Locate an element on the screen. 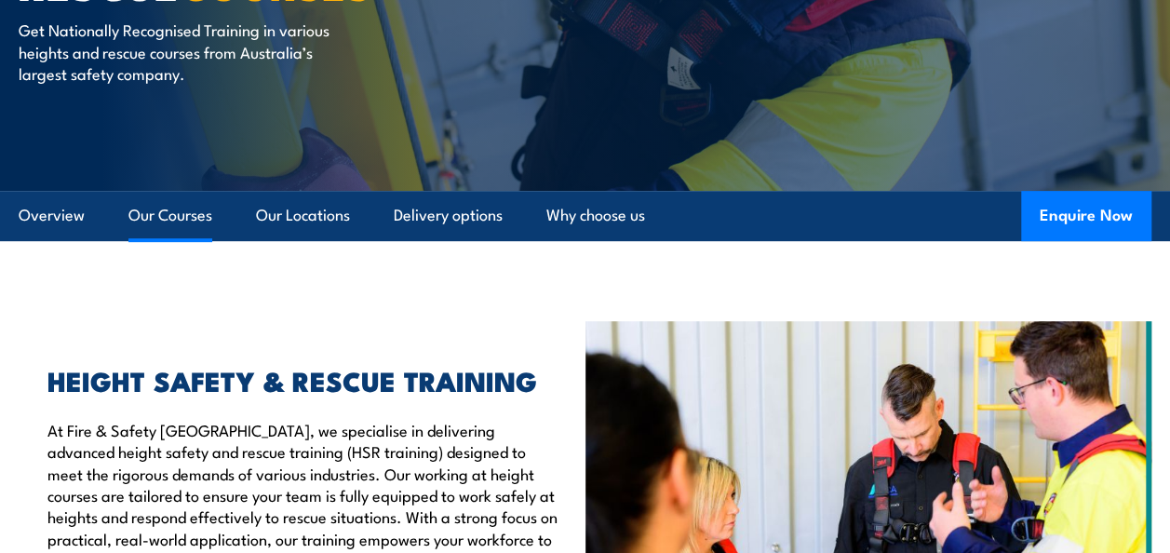 The width and height of the screenshot is (1170, 553). button: Enquire Now is located at coordinates (1086, 216).